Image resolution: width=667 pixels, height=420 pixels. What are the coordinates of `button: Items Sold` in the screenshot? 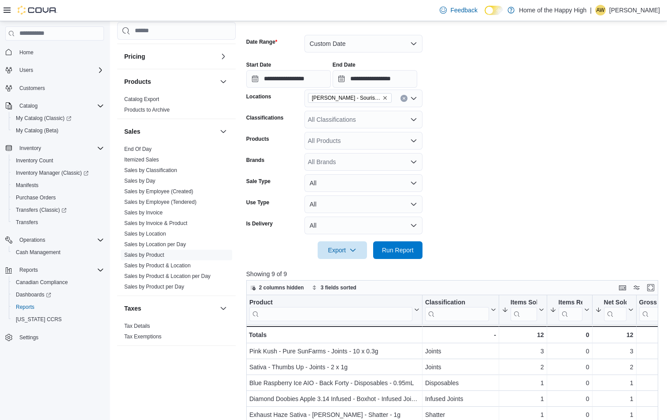 It's located at (523, 309).